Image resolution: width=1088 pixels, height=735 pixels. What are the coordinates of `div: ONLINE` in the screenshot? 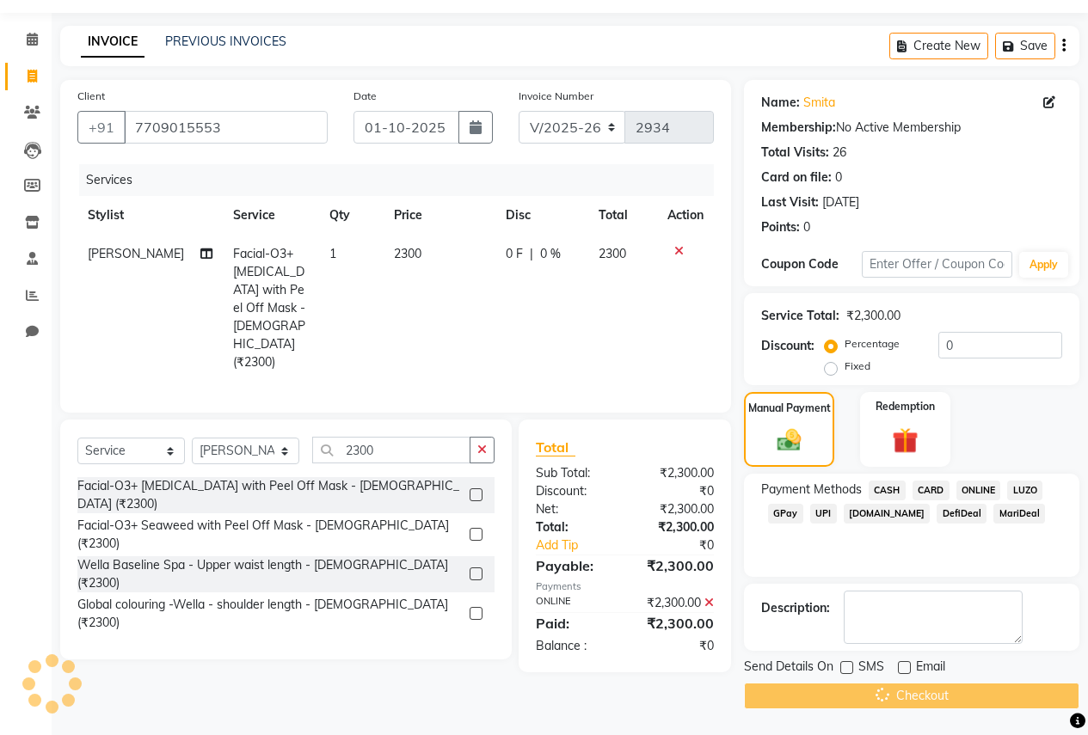 It's located at (574, 603).